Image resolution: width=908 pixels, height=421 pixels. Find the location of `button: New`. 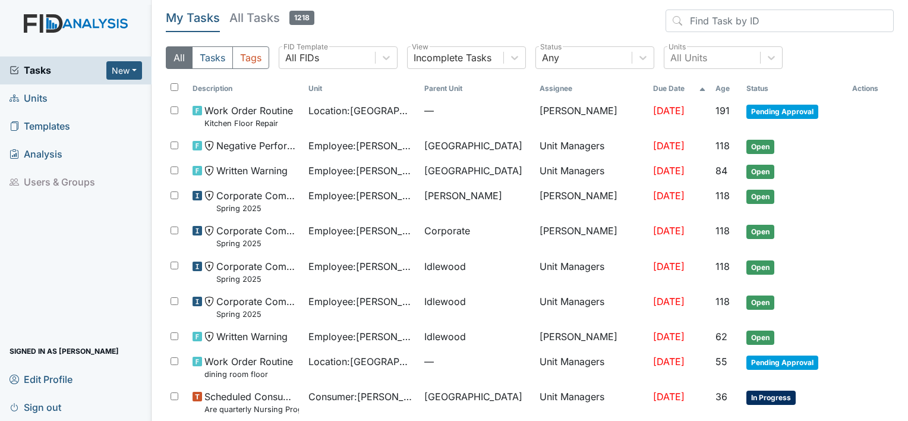

button: New is located at coordinates (124, 70).